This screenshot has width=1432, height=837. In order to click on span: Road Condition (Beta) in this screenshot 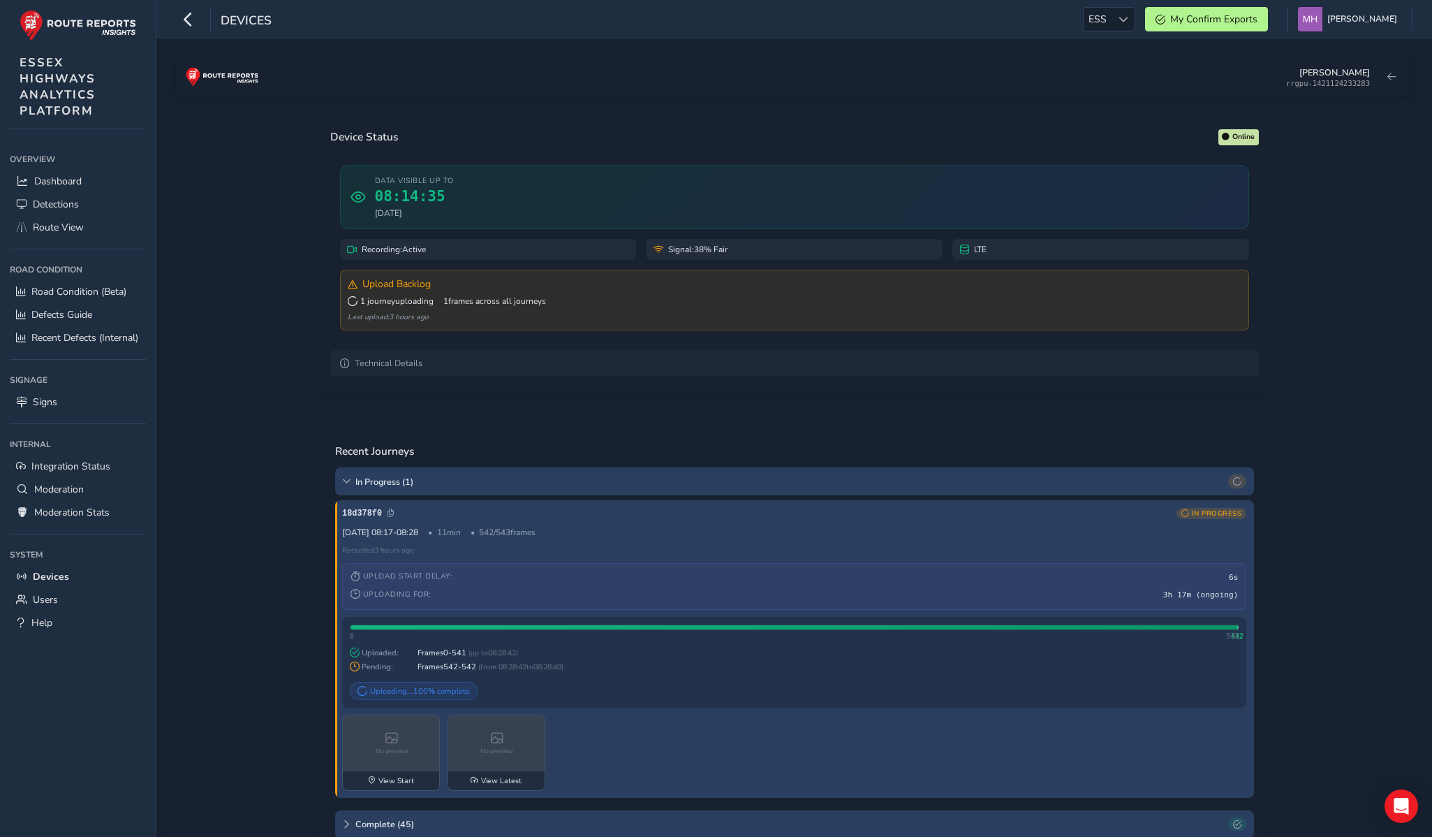, I will do `click(79, 291)`.